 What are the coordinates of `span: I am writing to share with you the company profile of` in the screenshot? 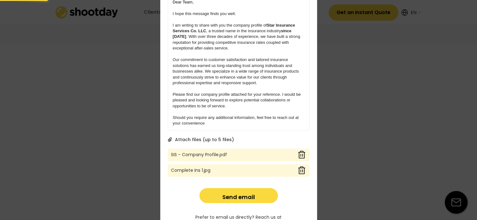 It's located at (220, 25).